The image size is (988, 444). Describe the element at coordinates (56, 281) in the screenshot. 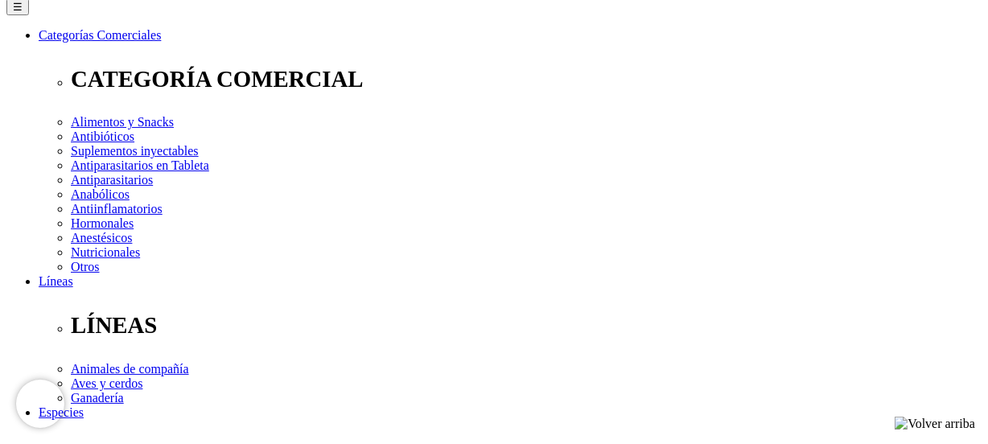

I see `a: Líneas` at that location.